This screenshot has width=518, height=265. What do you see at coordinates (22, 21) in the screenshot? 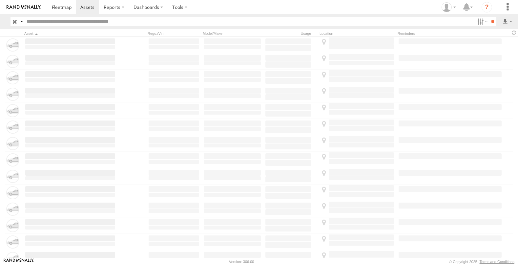
I see `label: Search Query` at bounding box center [22, 21].